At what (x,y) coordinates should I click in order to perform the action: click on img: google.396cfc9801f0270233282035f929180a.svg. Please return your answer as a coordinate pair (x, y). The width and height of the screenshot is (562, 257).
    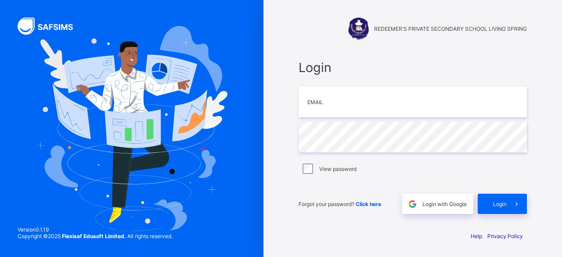
    Looking at the image, I should click on (413, 204).